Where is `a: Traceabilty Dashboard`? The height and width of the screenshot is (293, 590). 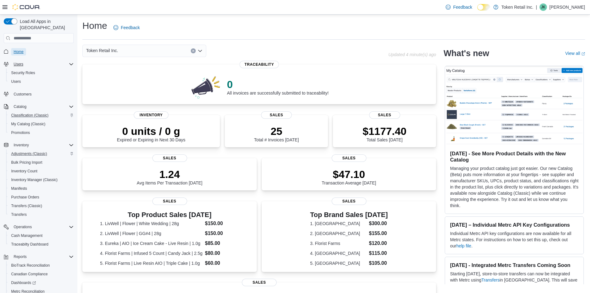
a: Traceabilty Dashboard is located at coordinates (30, 244).